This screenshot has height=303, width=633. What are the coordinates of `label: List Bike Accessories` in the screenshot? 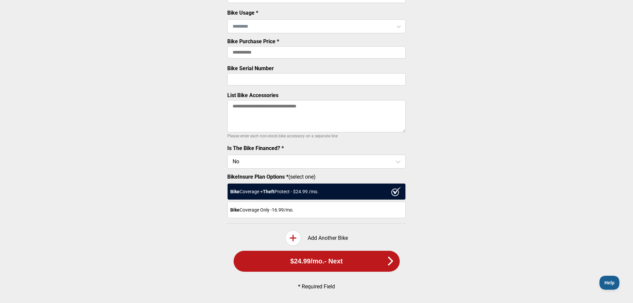 It's located at (253, 95).